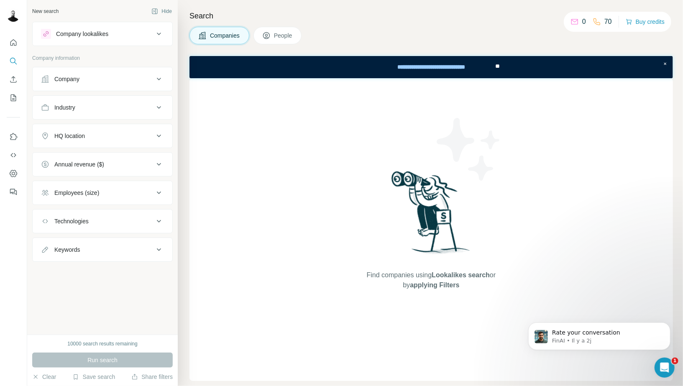 This screenshot has width=683, height=386. What do you see at coordinates (67, 79) in the screenshot?
I see `div: Company` at bounding box center [67, 79].